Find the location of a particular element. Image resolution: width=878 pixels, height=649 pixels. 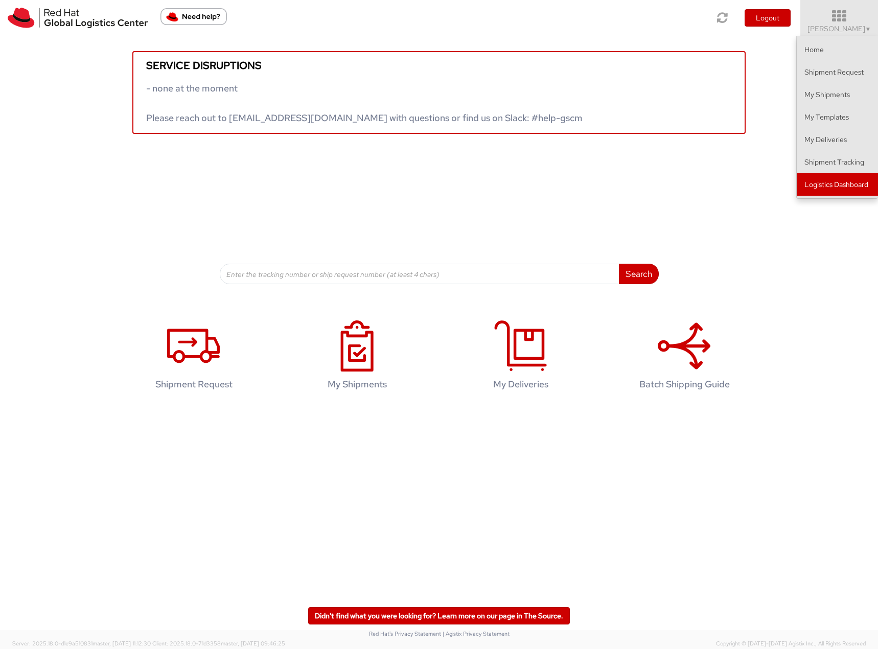

img: rh-logistics-00dfa346123c4ec078e1.svg is located at coordinates (78, 18).